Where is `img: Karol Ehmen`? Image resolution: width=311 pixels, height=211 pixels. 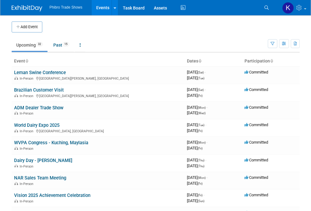
img: Karol Ehmen is located at coordinates (288, 8).